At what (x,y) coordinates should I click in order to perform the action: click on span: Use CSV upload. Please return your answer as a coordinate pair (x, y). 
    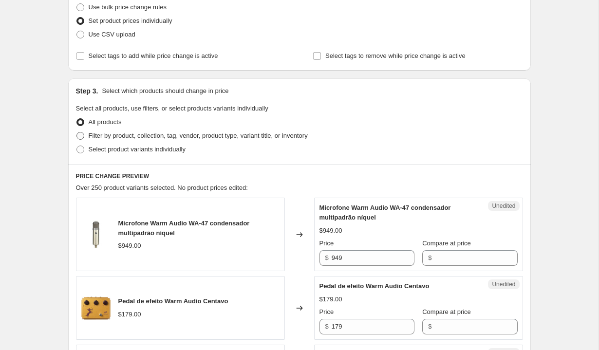
    Looking at the image, I should click on (112, 34).